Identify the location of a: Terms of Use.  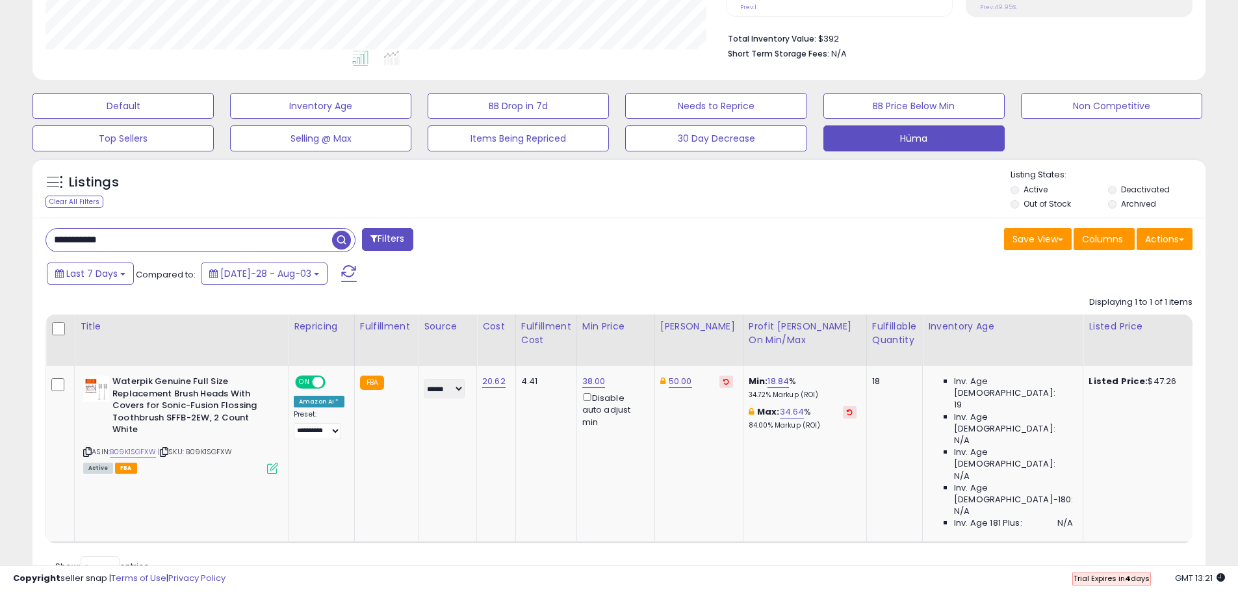
(138, 578).